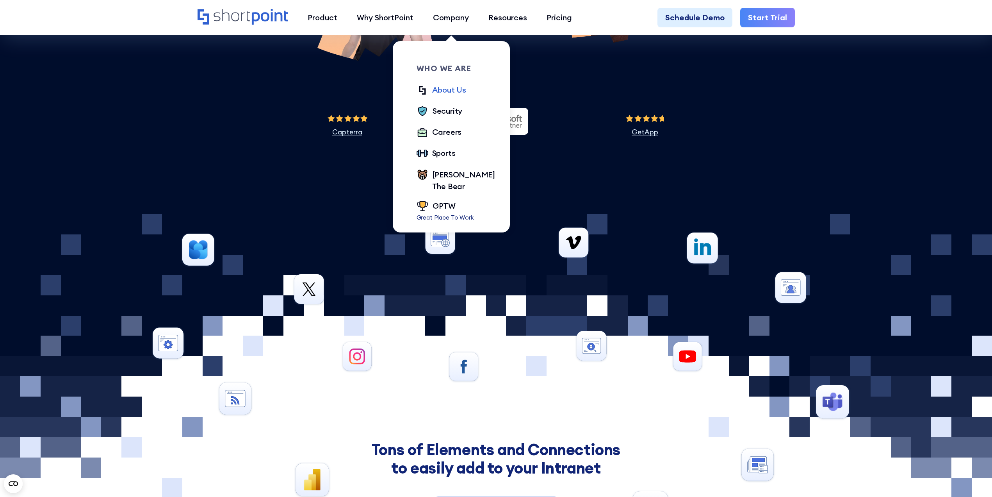  What do you see at coordinates (347, 132) in the screenshot?
I see `a: Capterra` at bounding box center [347, 132].